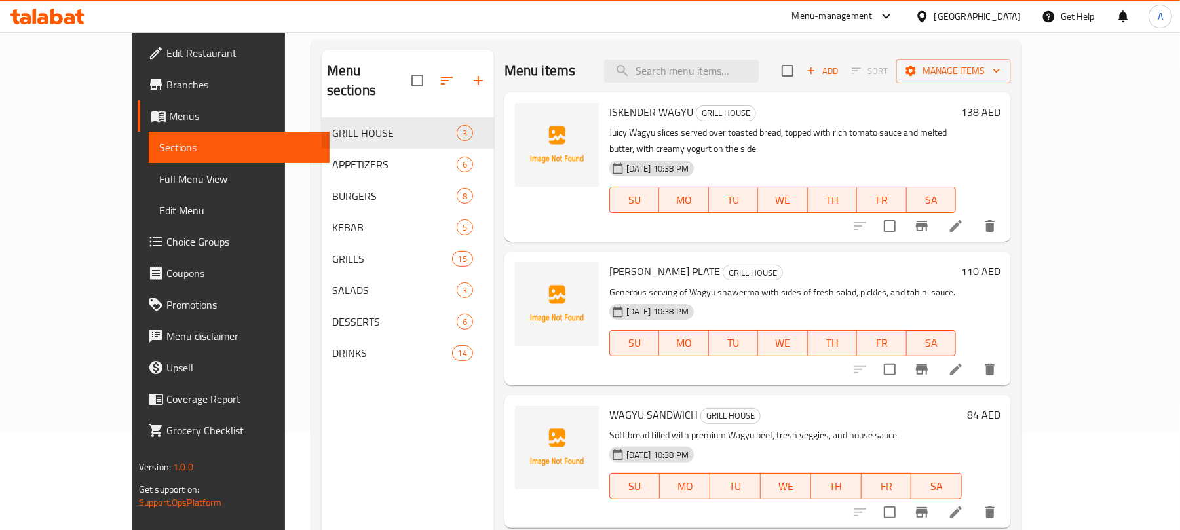 This screenshot has height=530, width=1180. Describe the element at coordinates (392, 353) in the screenshot. I see `div: DRINKS` at that location.